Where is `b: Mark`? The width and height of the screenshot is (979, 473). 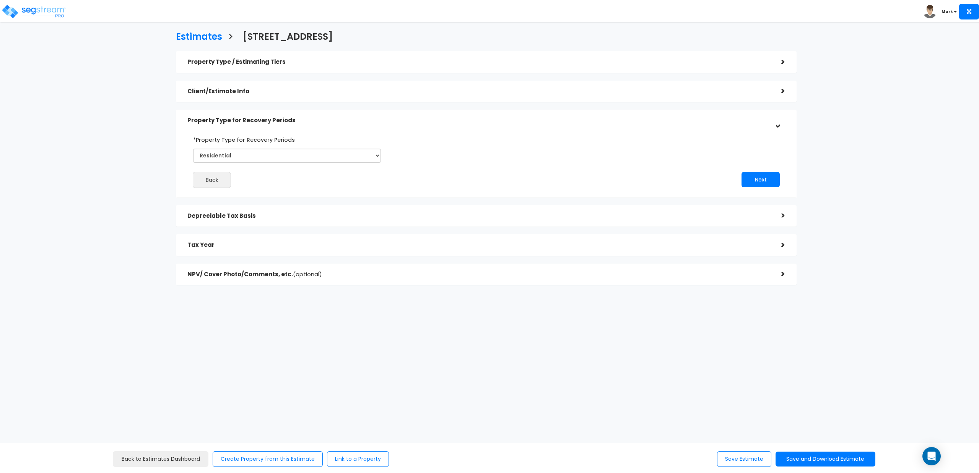 b: Mark is located at coordinates (947, 11).